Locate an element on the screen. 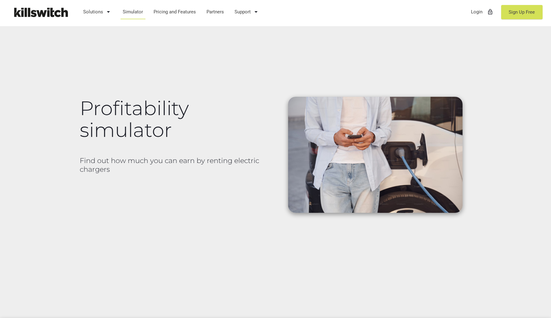 The width and height of the screenshot is (551, 318). a: Solutions is located at coordinates (98, 12).